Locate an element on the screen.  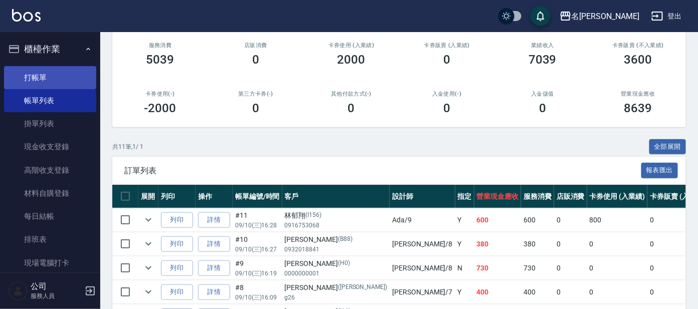
p: 09/10 (三) 16:19 is located at coordinates (257, 274).